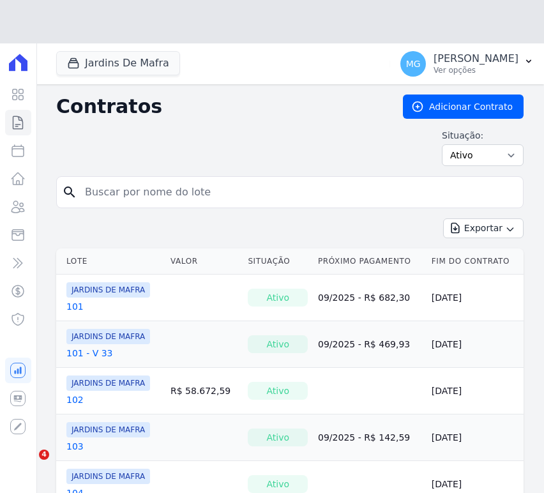 The height and width of the screenshot is (493, 544). What do you see at coordinates (70, 192) in the screenshot?
I see `i: search` at bounding box center [70, 192].